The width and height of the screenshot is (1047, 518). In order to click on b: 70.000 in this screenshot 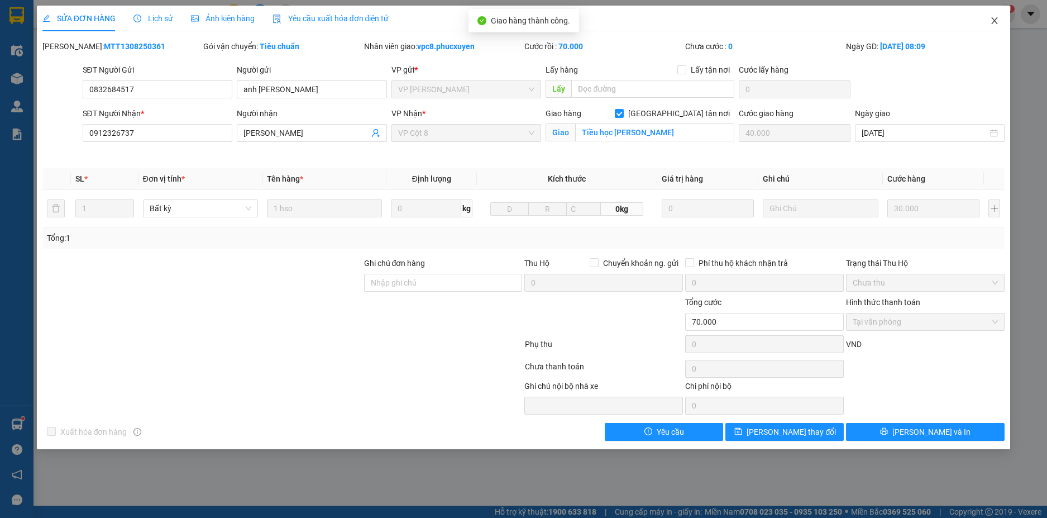, I will do `click(571, 46)`.